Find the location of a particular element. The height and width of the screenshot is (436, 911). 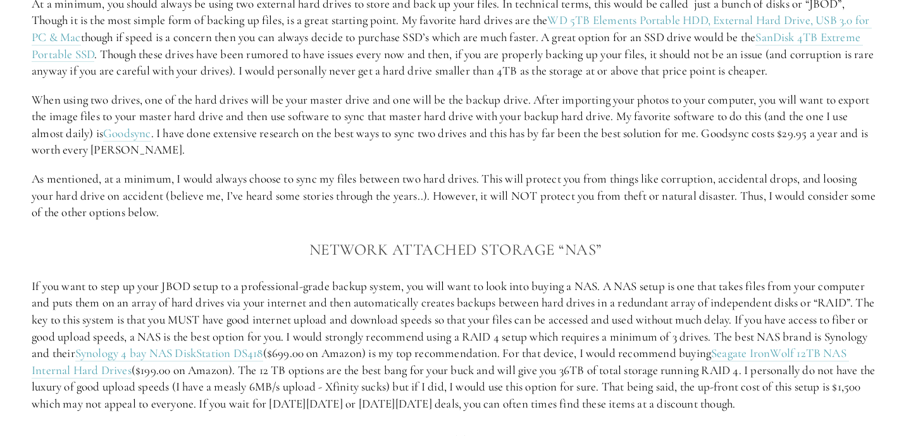

a: WD 5TB Elements Portable HDD, External Hard Drive, USB 3.0 for PC & Mac is located at coordinates (452, 29).